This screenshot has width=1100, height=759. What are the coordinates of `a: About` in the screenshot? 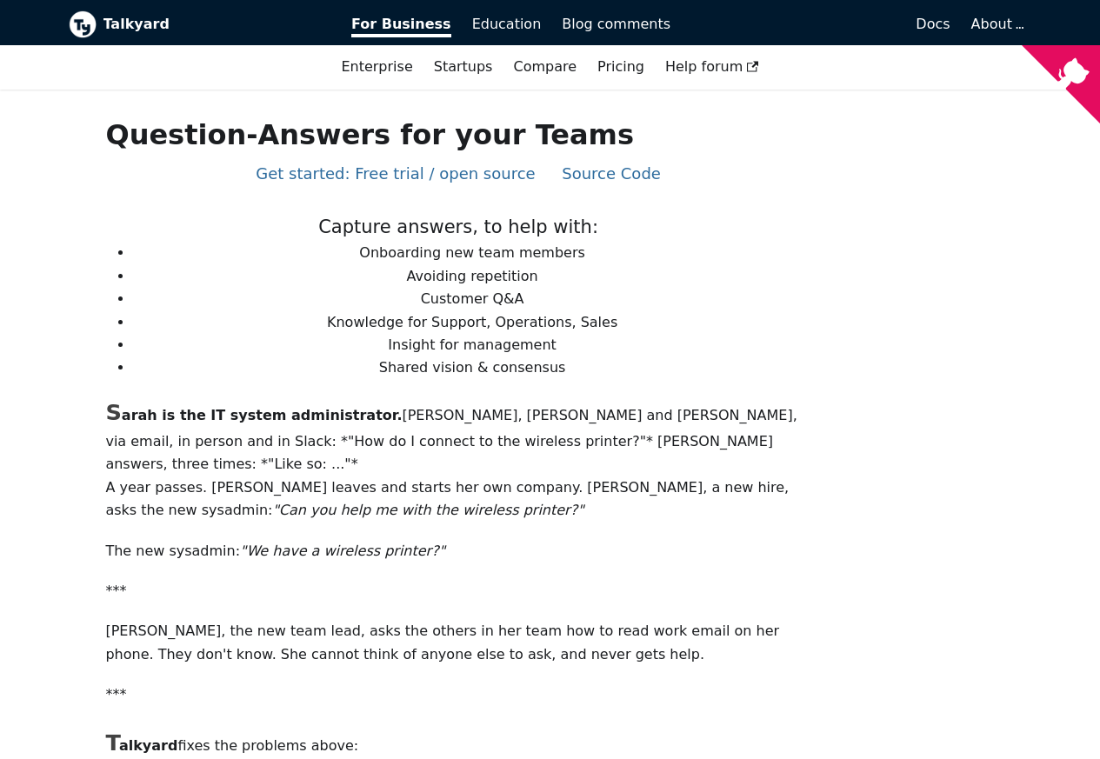 It's located at (996, 23).